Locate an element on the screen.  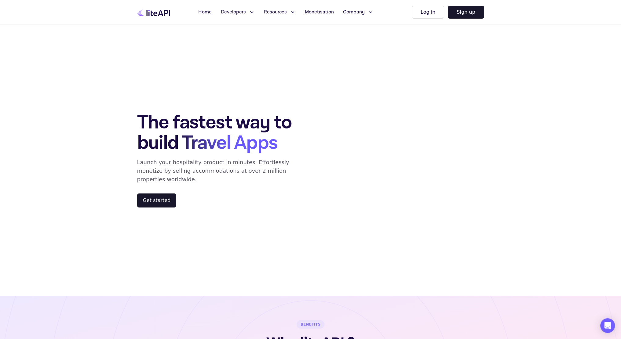
span: Developers is located at coordinates (233, 12).